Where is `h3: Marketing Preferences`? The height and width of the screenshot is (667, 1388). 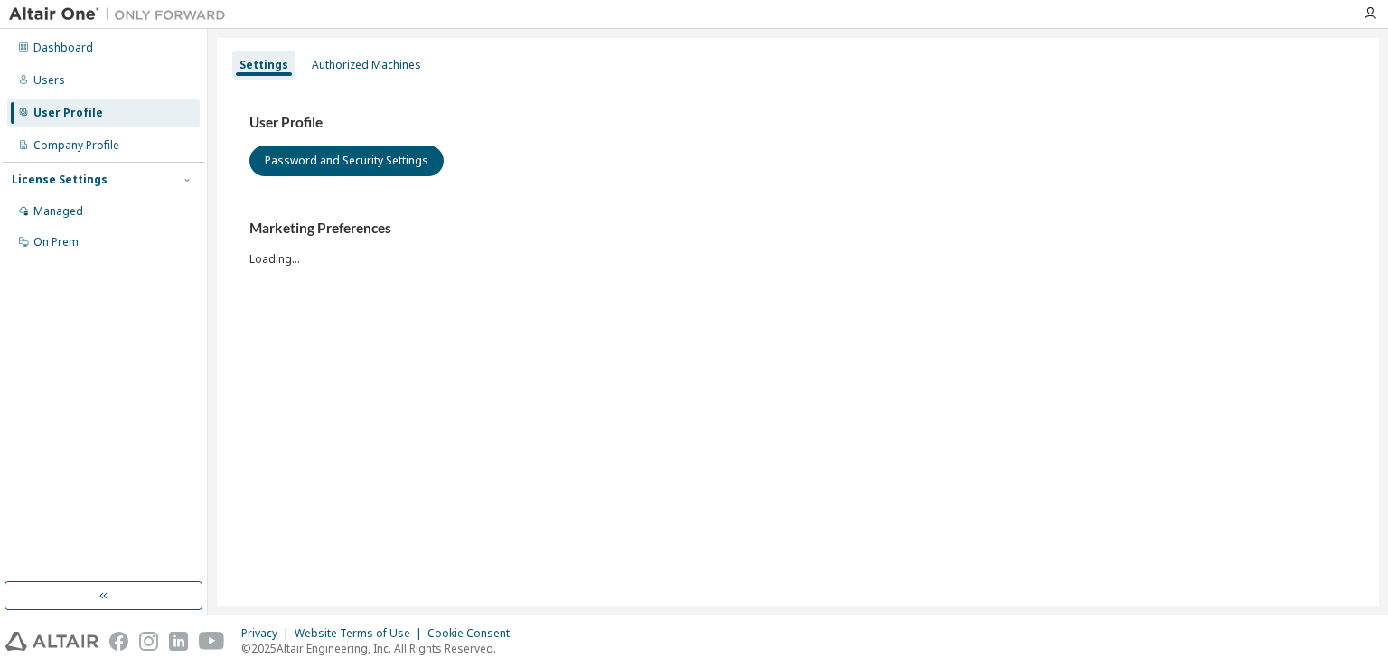
h3: Marketing Preferences is located at coordinates (798, 229).